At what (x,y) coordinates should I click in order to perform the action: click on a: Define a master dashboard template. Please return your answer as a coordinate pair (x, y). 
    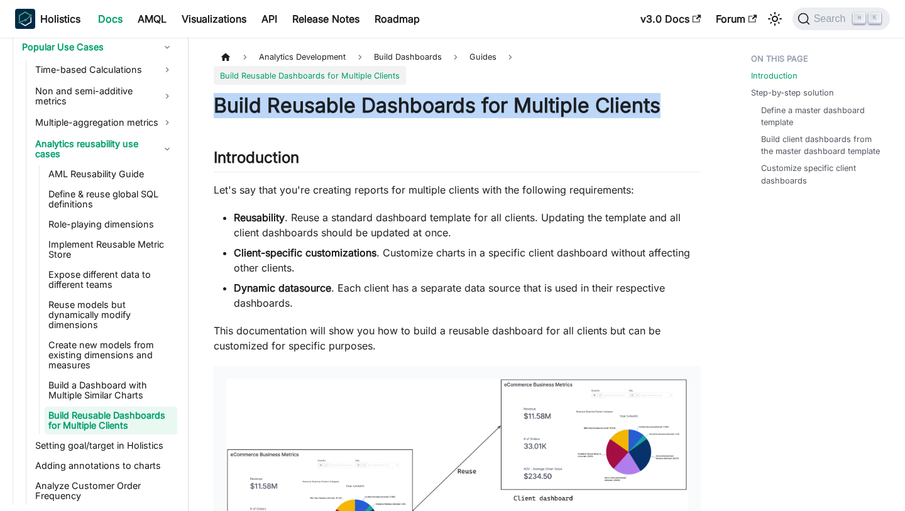
    Looking at the image, I should click on (820, 116).